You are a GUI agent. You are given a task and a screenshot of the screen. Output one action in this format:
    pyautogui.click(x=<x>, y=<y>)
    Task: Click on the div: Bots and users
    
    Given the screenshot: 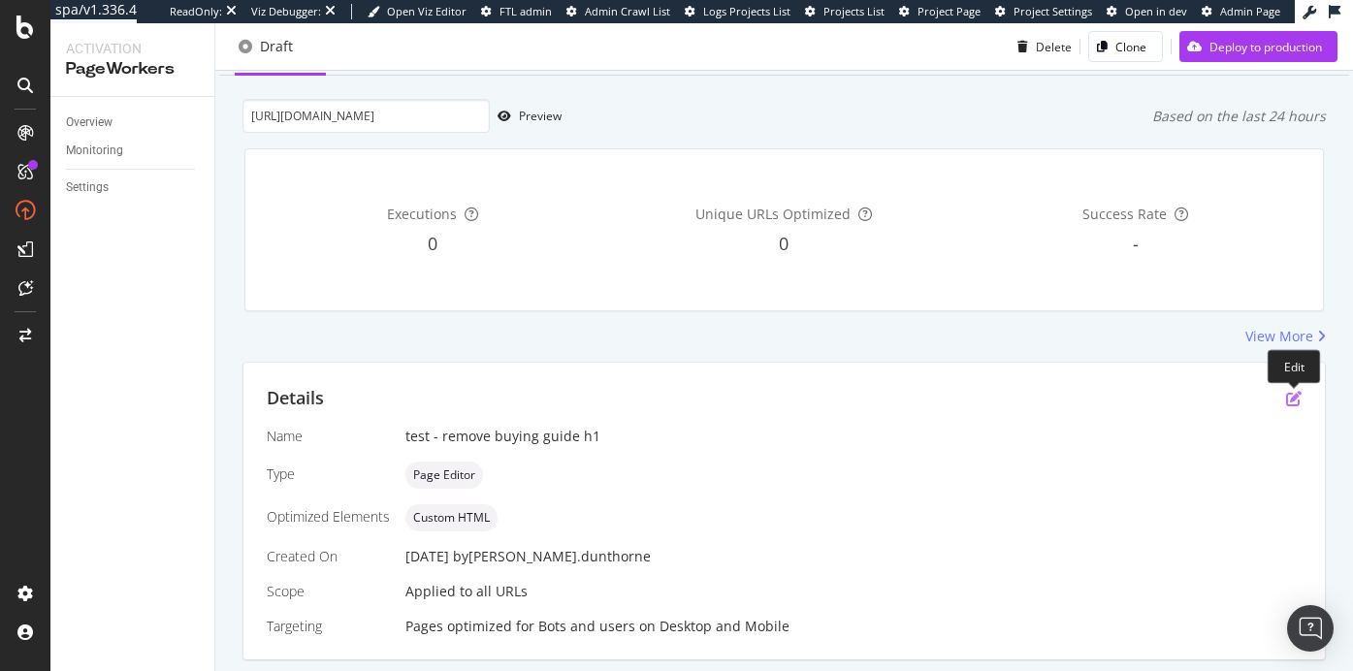 What is the action you would take?
    pyautogui.click(x=587, y=627)
    